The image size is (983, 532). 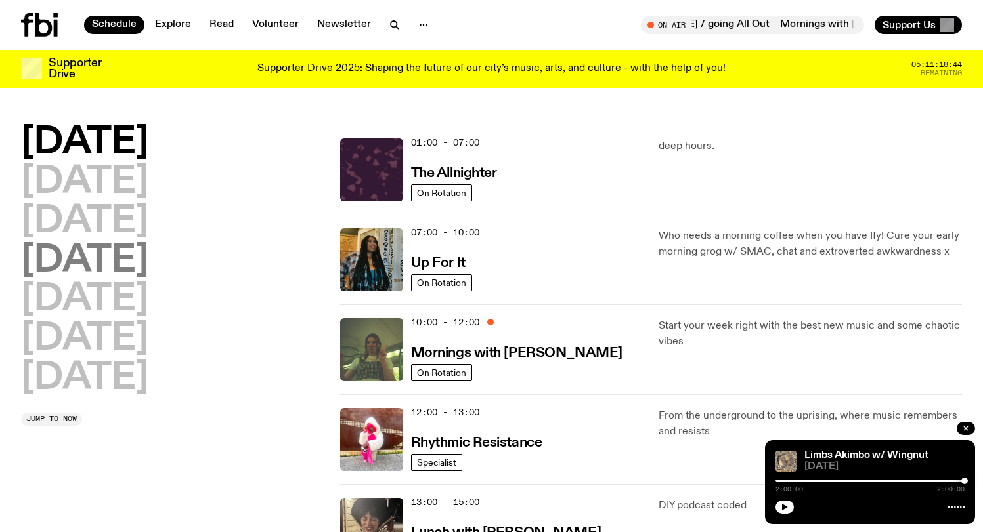 What do you see at coordinates (445, 322) in the screenshot?
I see `span: 10:00 - 12:00` at bounding box center [445, 322].